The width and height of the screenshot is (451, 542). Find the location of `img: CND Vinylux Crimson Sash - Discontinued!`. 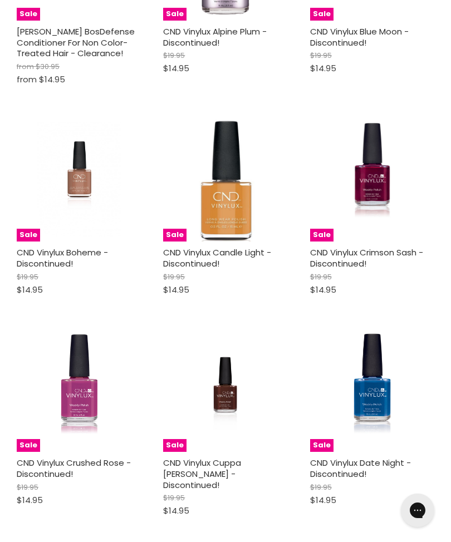

img: CND Vinylux Crimson Sash - Discontinued! is located at coordinates (372, 179).